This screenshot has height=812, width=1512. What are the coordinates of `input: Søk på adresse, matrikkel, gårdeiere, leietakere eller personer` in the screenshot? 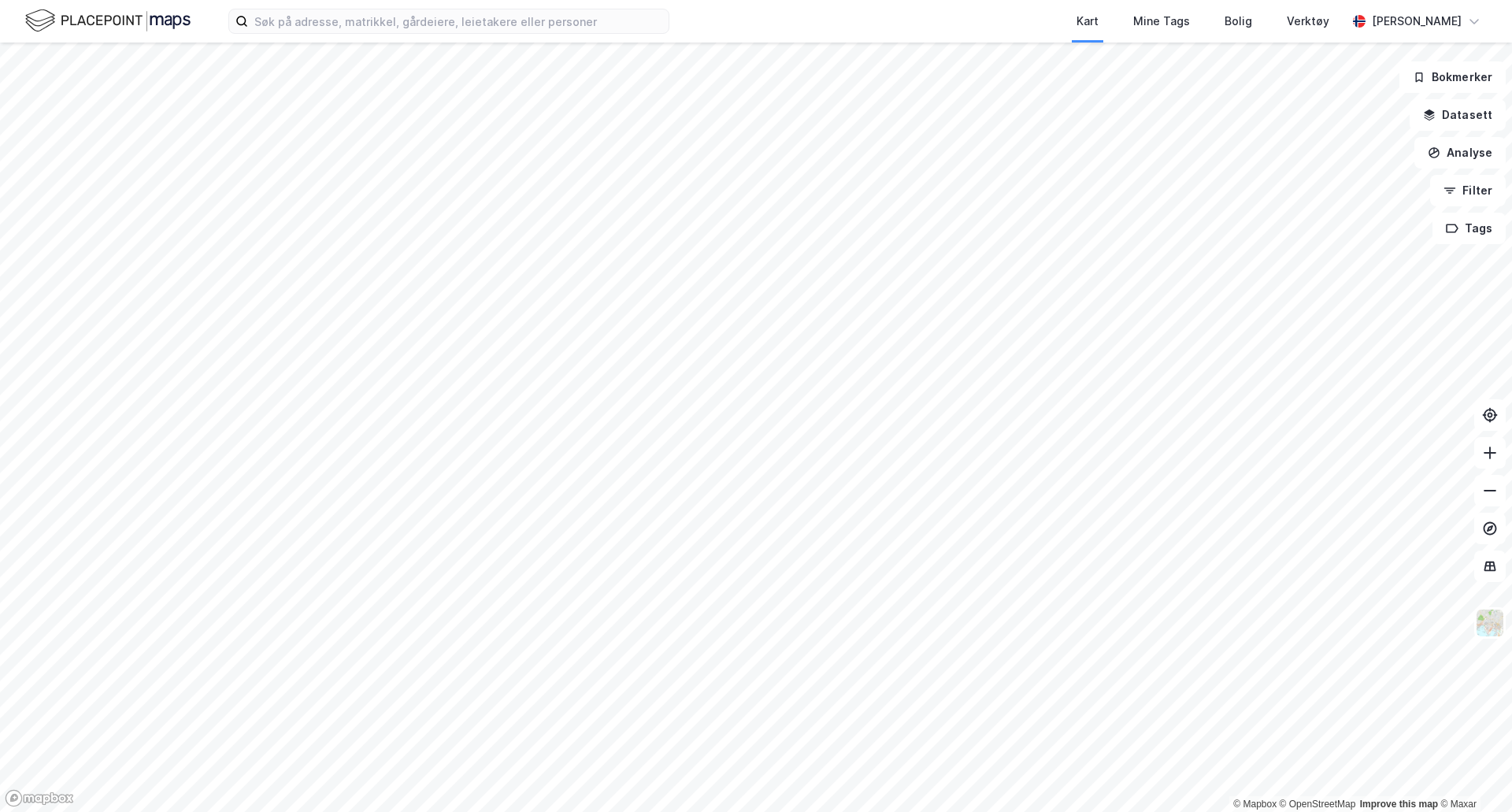 It's located at (458, 22).